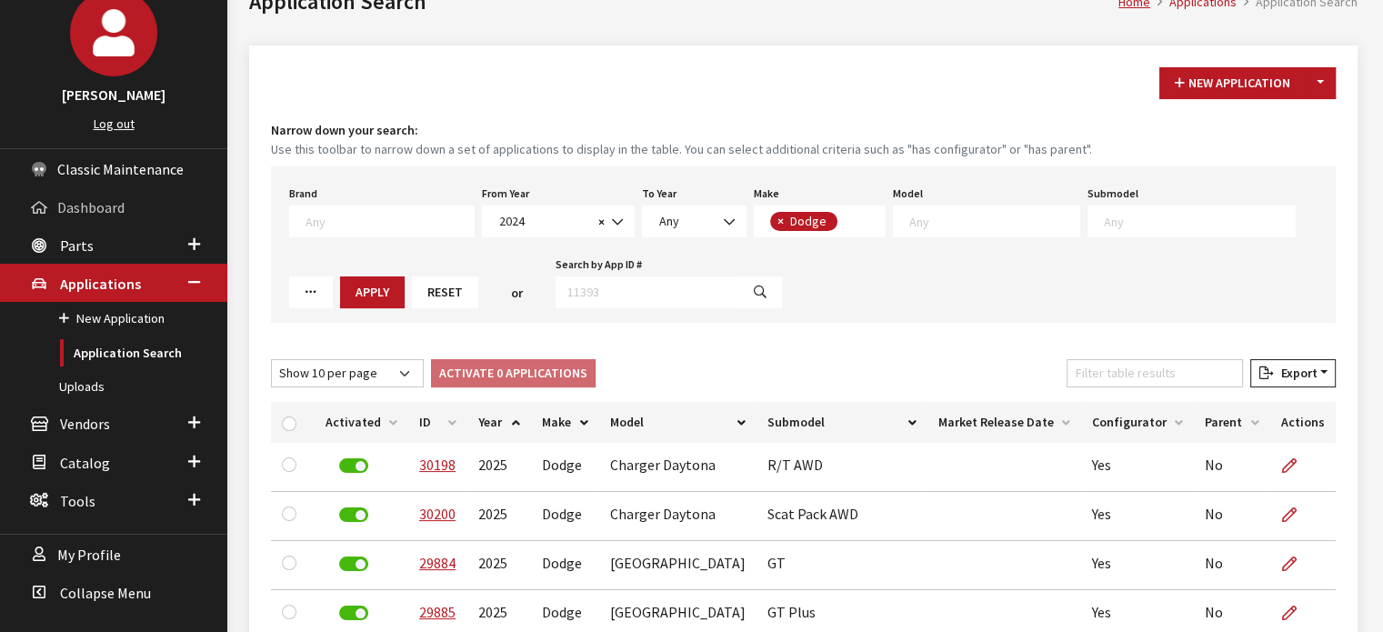 The width and height of the screenshot is (1383, 632). Describe the element at coordinates (85, 463) in the screenshot. I see `span: Catalog` at that location.